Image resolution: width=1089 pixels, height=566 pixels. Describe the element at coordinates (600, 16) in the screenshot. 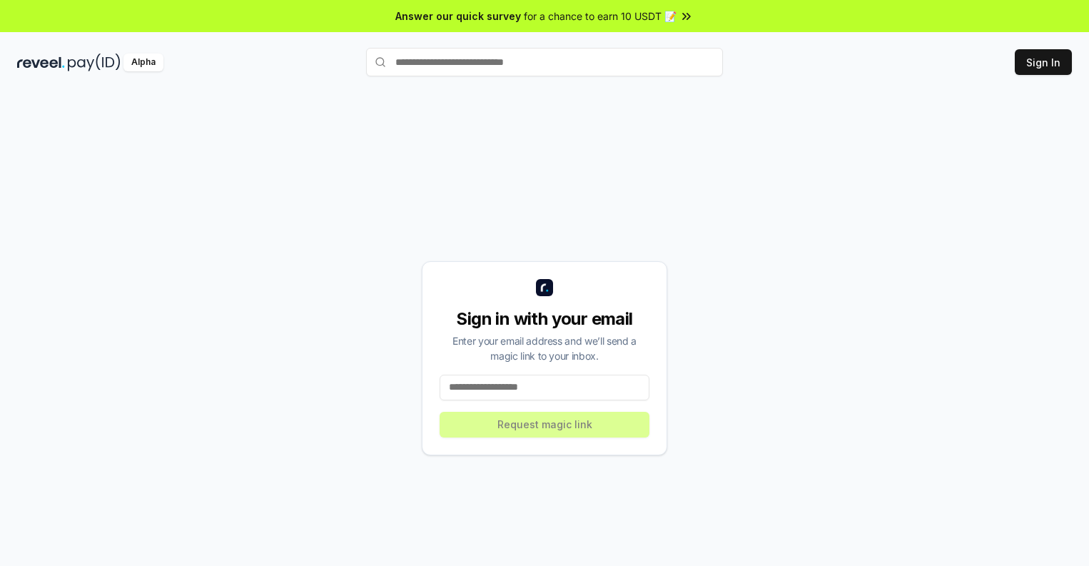

I see `span: for a chance to earn 10 USDT 📝` at that location.